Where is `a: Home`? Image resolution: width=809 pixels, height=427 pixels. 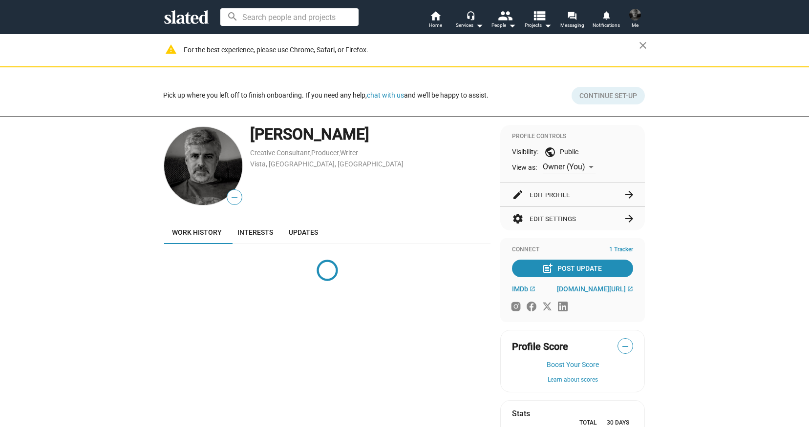 a: Home is located at coordinates (435, 21).